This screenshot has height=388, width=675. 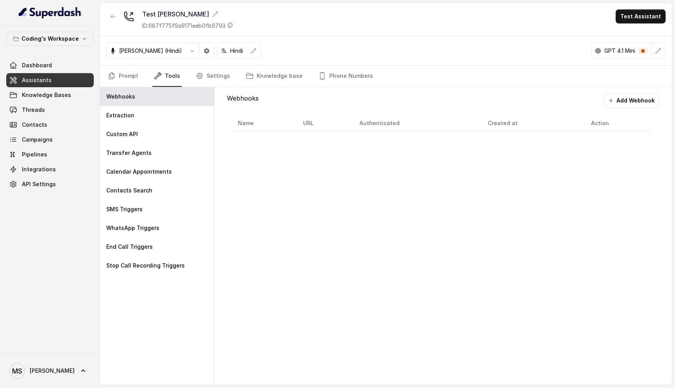 What do you see at coordinates (129, 247) in the screenshot?
I see `p: End Call Triggers` at bounding box center [129, 247].